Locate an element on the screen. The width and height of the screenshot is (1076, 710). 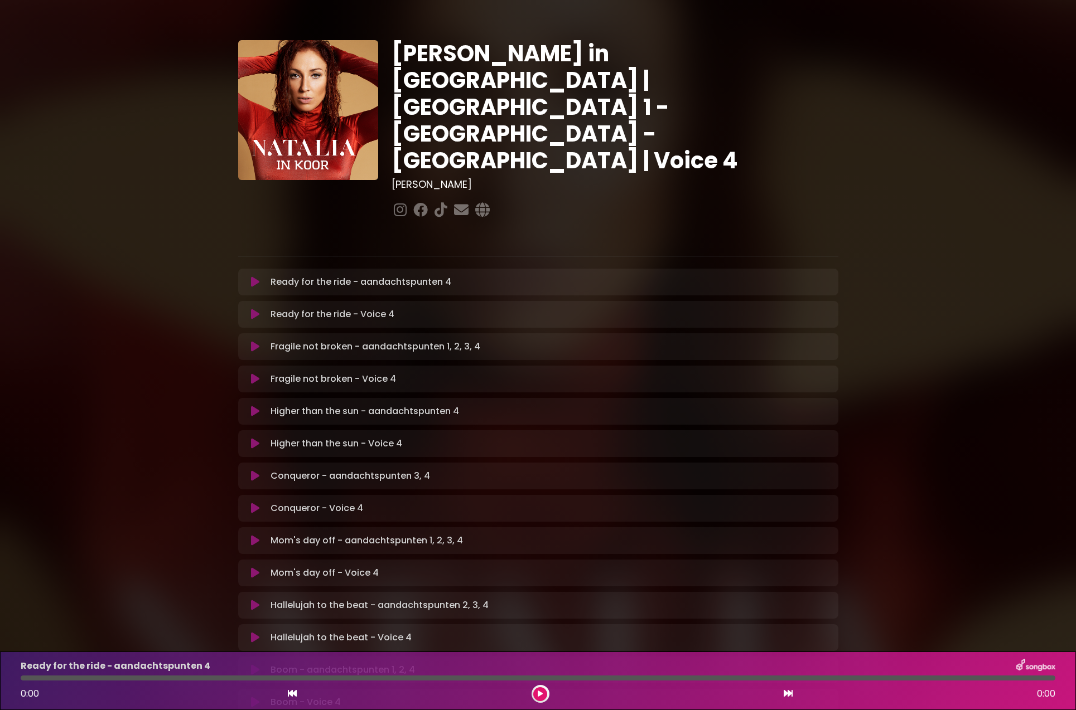
p: Higher than the sun - aandachtspunten 4 is located at coordinates (365, 412).